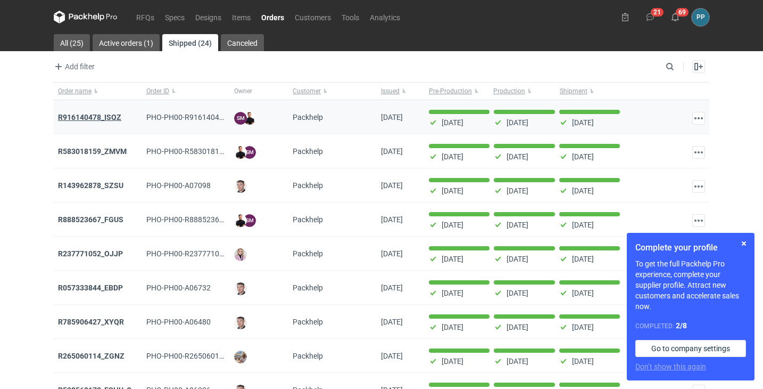  What do you see at coordinates (178, 287) in the screenshot?
I see `span: PHO-PH00-A06732` at bounding box center [178, 287].